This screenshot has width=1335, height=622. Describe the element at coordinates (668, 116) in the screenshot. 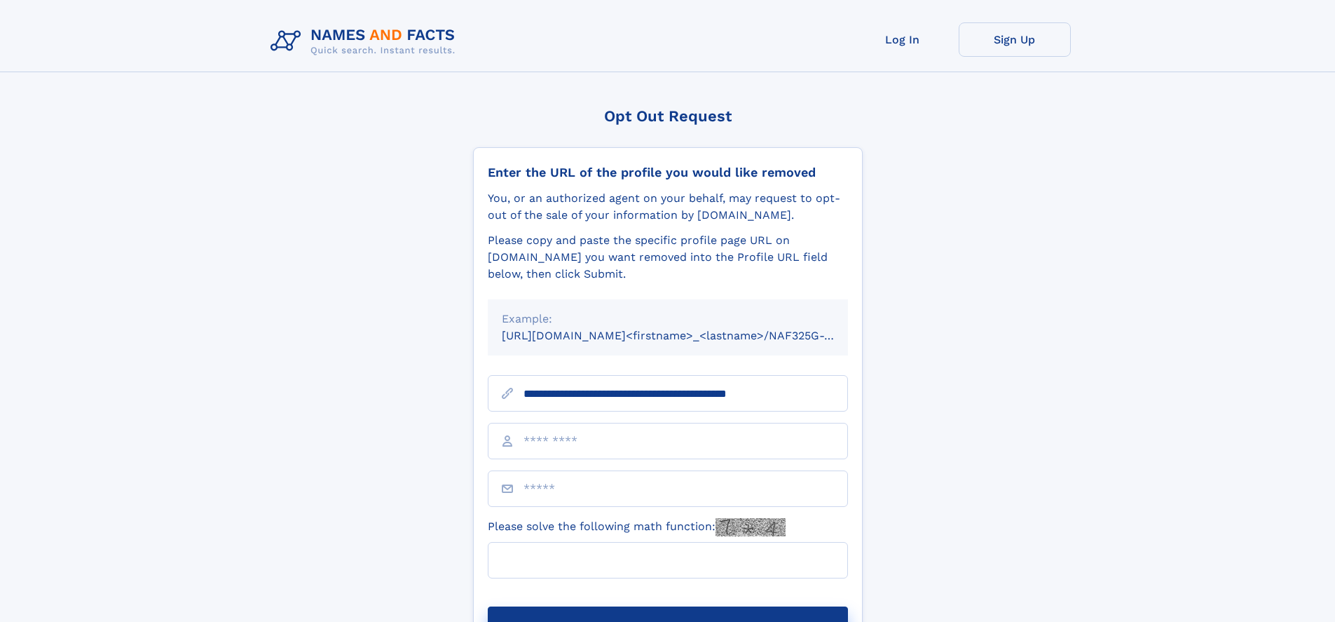

I see `div: Opt Out Request` at that location.